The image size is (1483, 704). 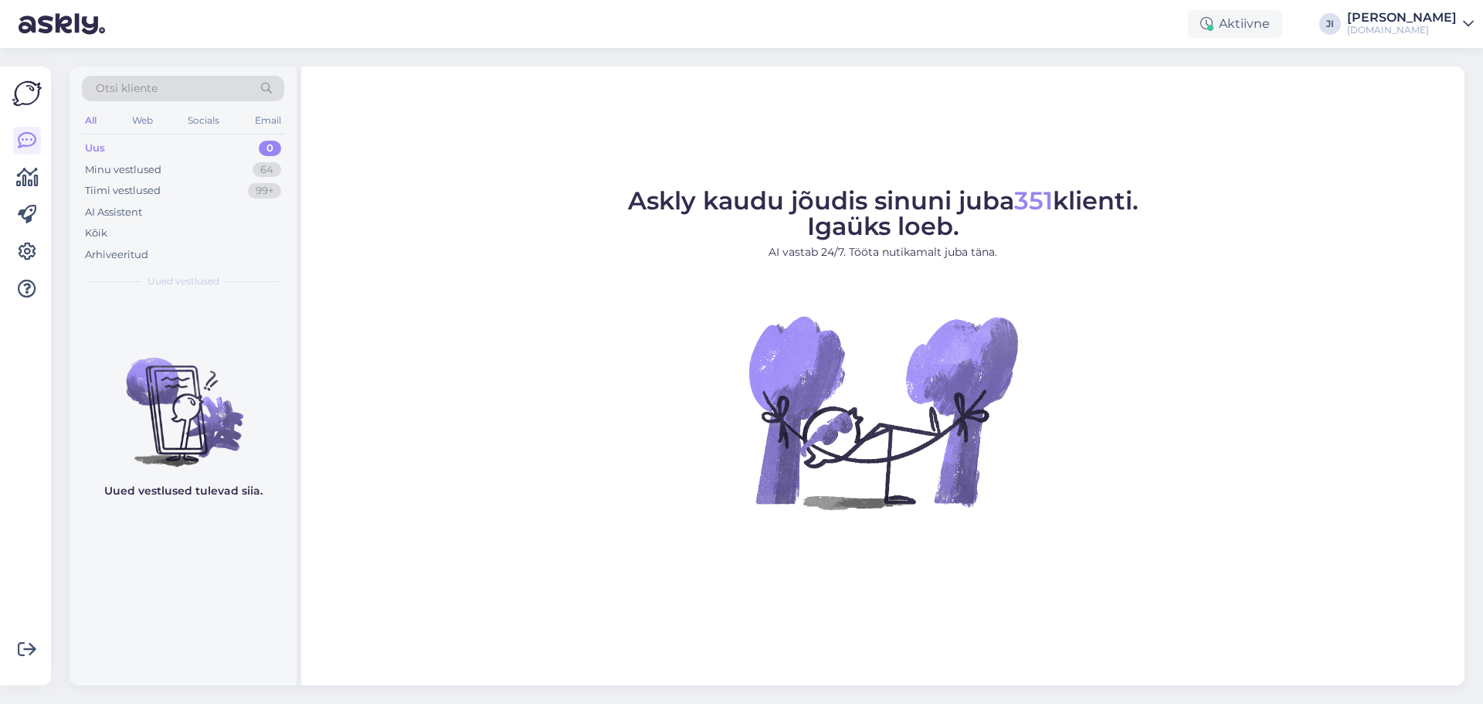 What do you see at coordinates (127, 88) in the screenshot?
I see `span: Otsi kliente` at bounding box center [127, 88].